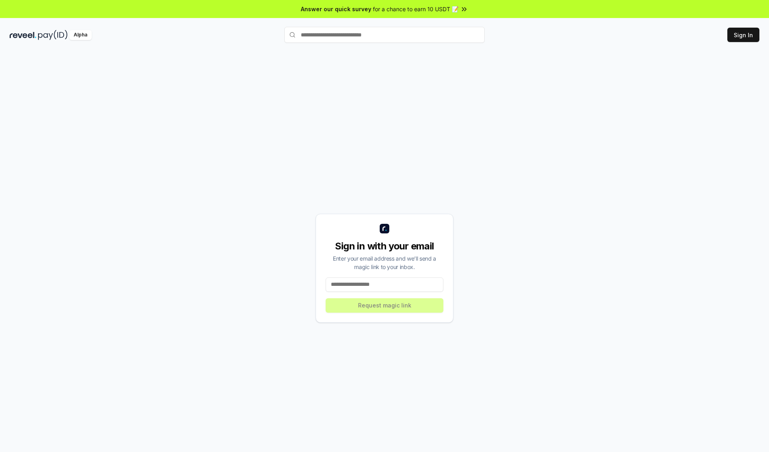  Describe the element at coordinates (336, 9) in the screenshot. I see `span: Answer our quick survey` at that location.